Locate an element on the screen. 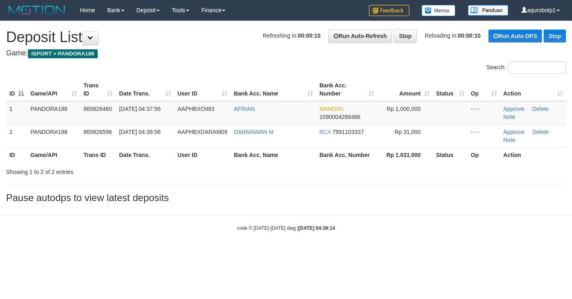 The width and height of the screenshot is (572, 299). th: User ID: activate to sort column ascending is located at coordinates (202, 90).